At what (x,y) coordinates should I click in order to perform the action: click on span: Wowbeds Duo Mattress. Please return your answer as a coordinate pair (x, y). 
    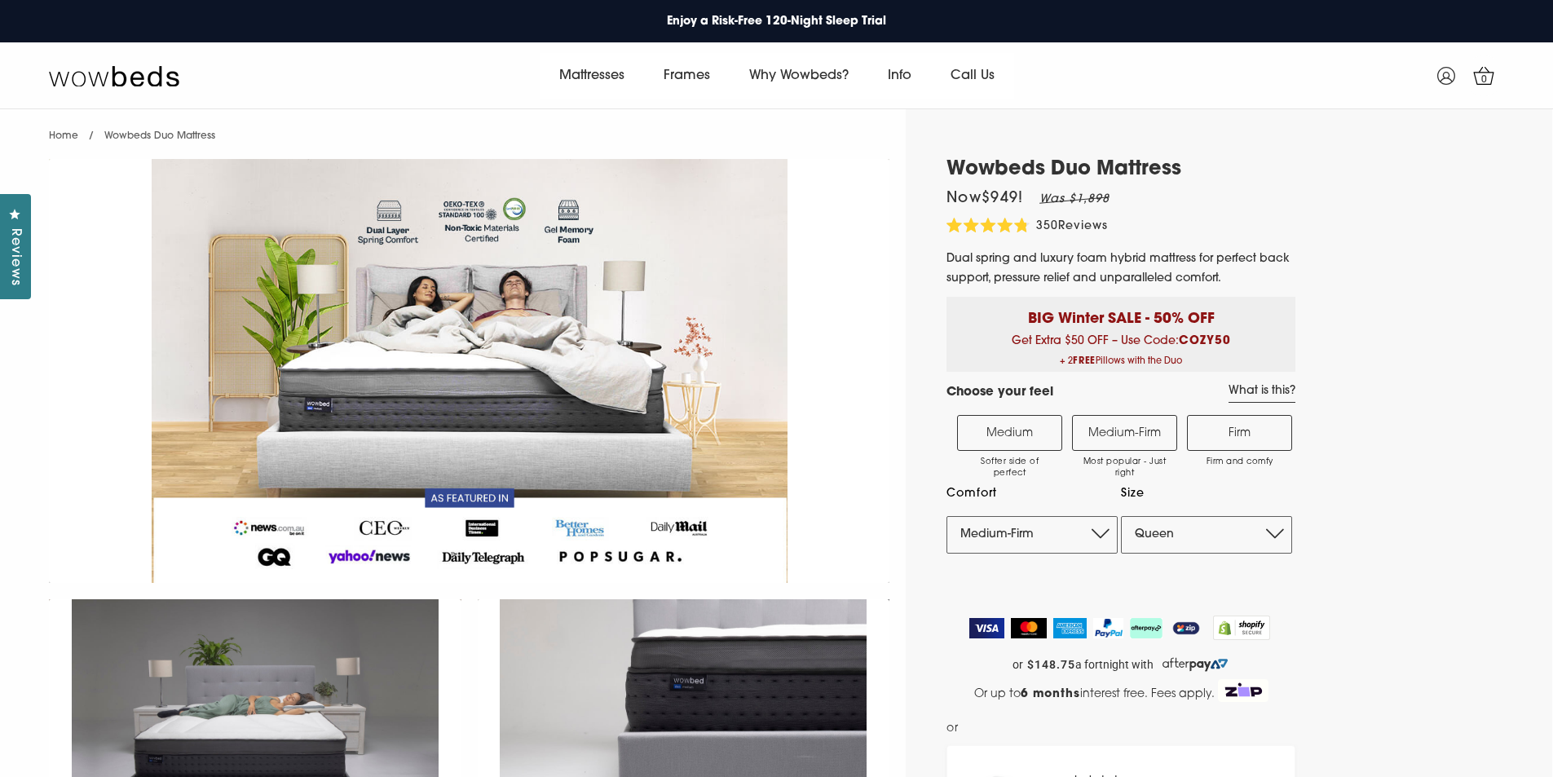
    Looking at the image, I should click on (160, 136).